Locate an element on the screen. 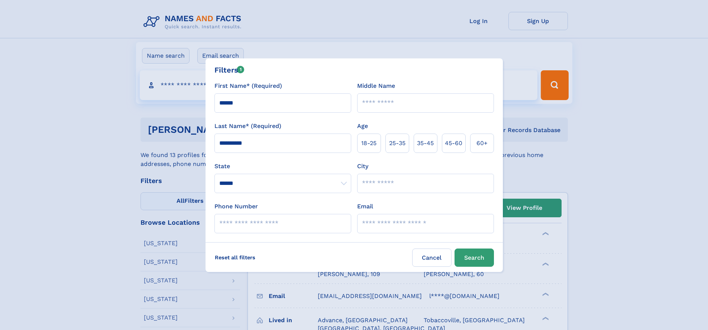 The height and width of the screenshot is (330, 708). label: Last Name* (Required) is located at coordinates (248, 126).